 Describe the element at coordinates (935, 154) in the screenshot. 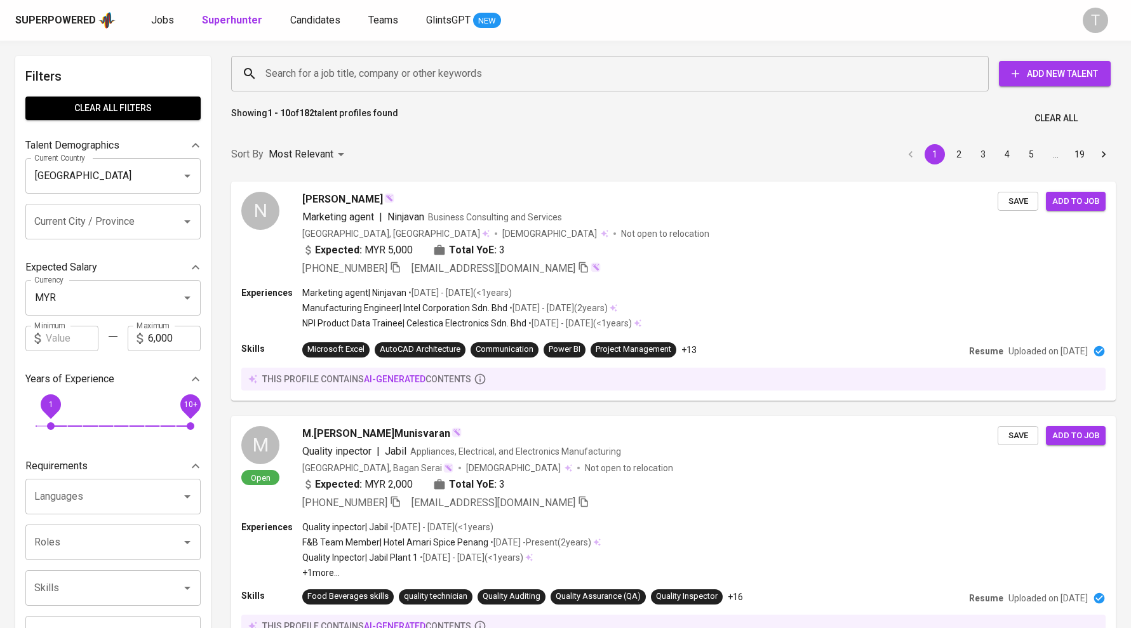

I see `button: page 1` at that location.